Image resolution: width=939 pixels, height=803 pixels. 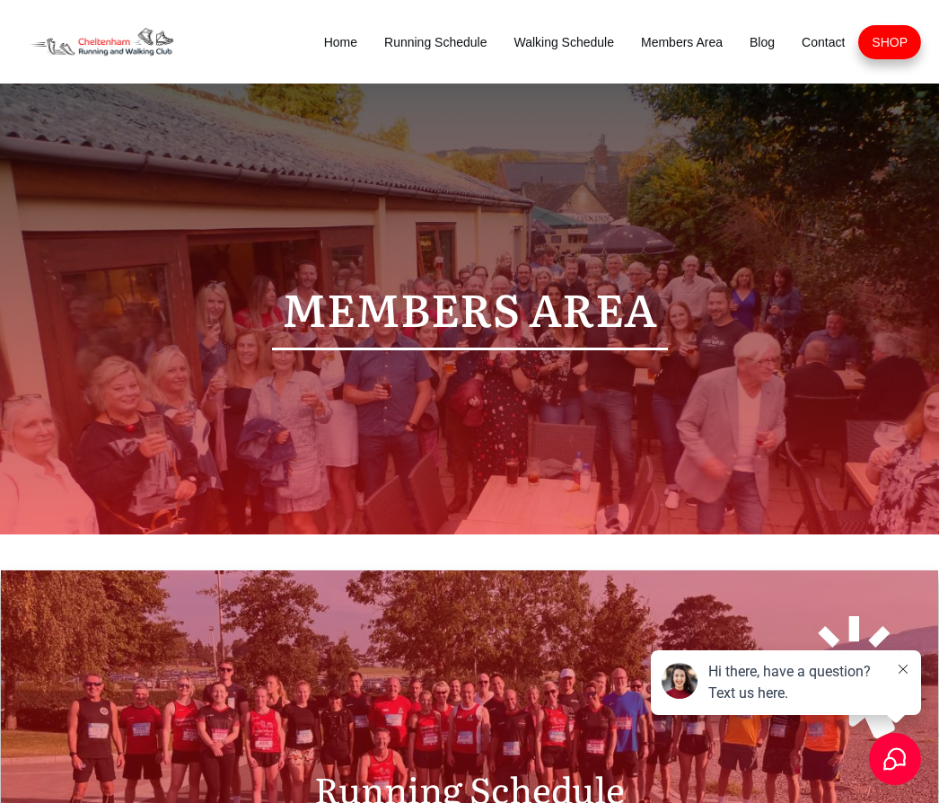 I want to click on span: Walking Schedule, so click(x=564, y=42).